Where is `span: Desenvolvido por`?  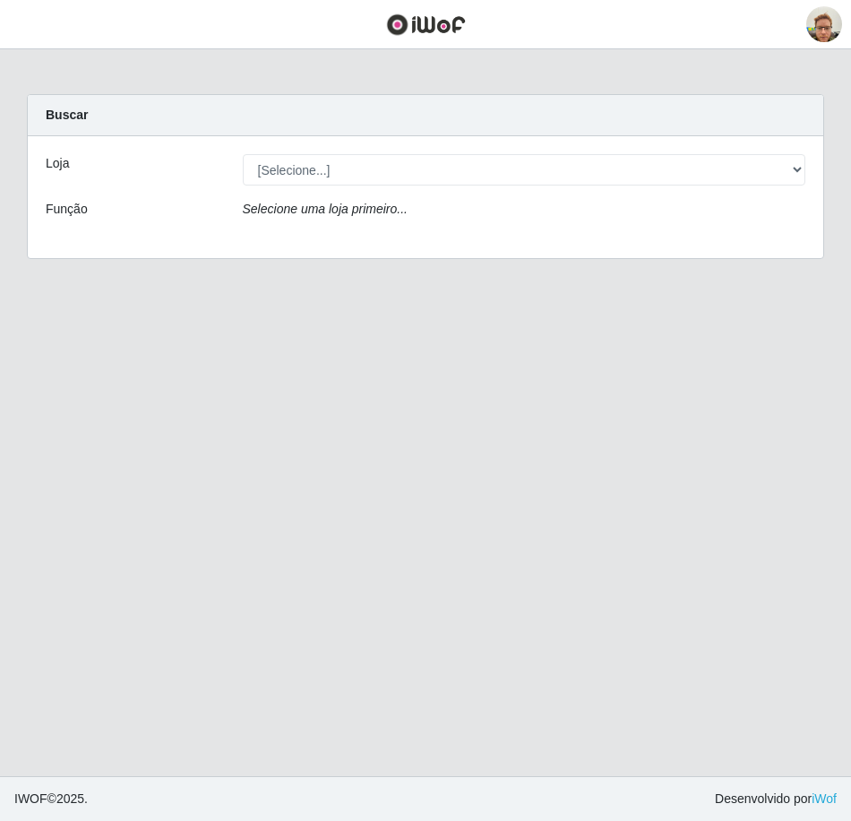 span: Desenvolvido por is located at coordinates (776, 798).